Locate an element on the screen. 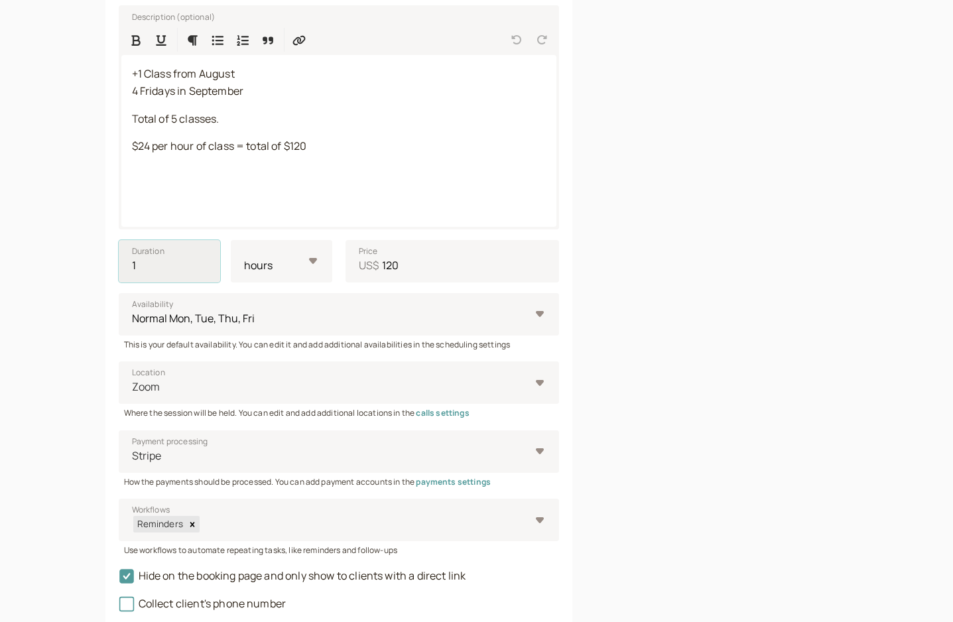  div: How the payments should be processed. You can add payment accounts in the is located at coordinates (339, 480).